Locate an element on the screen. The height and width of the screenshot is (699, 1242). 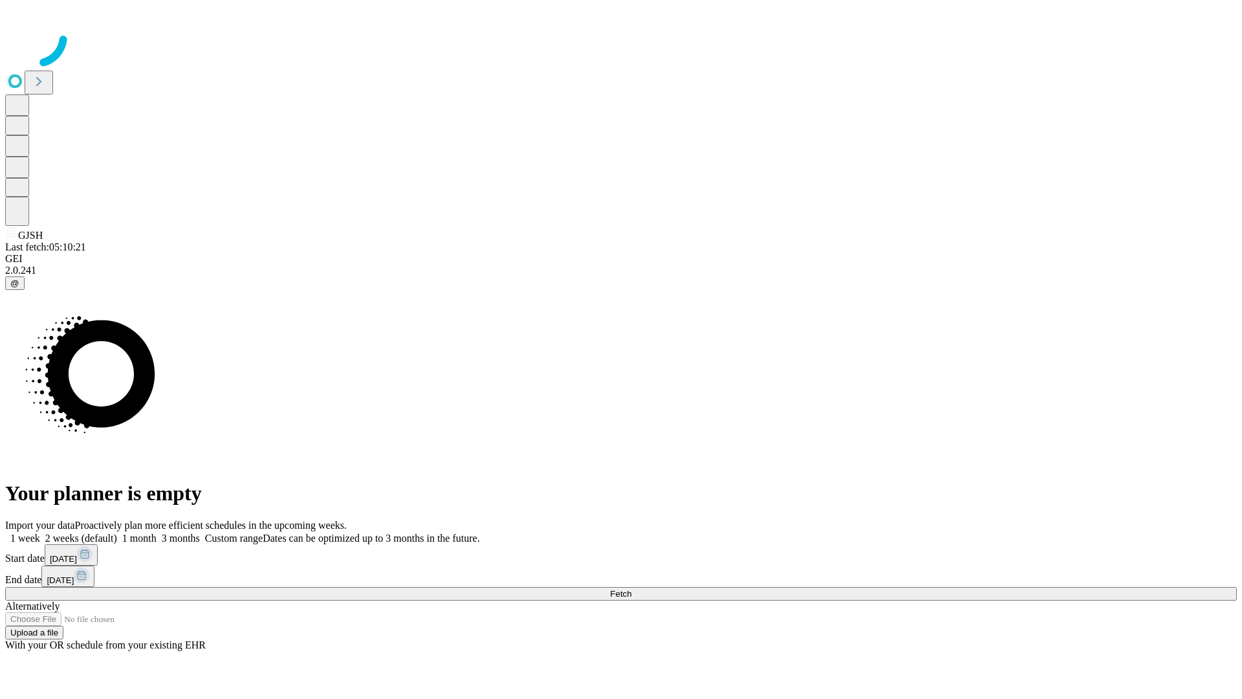
div: 2.0.241 is located at coordinates (621, 270).